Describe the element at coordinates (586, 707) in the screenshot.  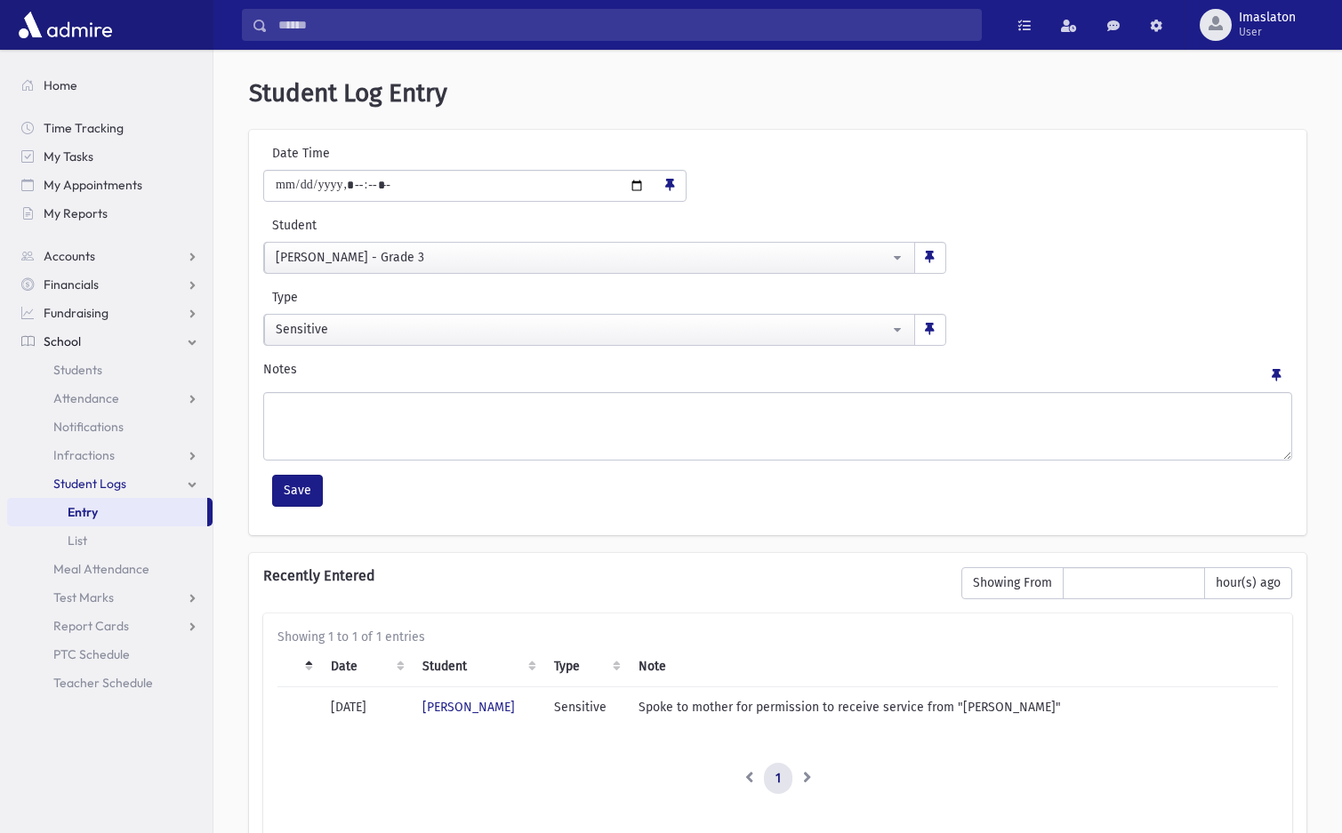
I see `td: Sensitive` at that location.